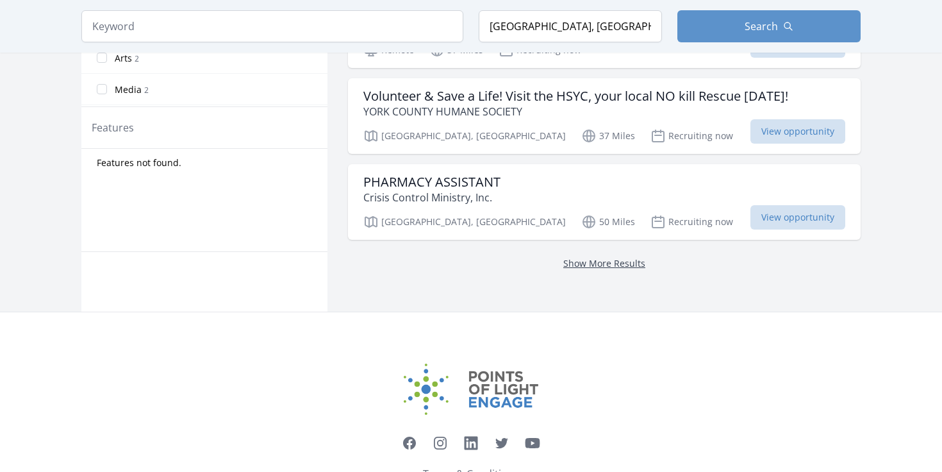 The image size is (942, 472). What do you see at coordinates (608, 136) in the screenshot?
I see `p: 37 Miles` at bounding box center [608, 136].